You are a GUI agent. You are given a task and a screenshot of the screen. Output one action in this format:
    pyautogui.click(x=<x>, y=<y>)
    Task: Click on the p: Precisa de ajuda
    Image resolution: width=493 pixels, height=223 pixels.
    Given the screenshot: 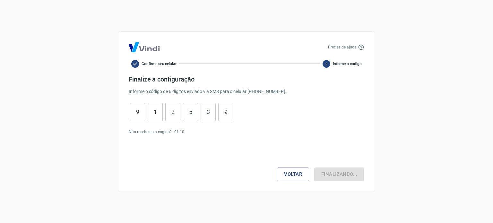 What is the action you would take?
    pyautogui.click(x=342, y=47)
    